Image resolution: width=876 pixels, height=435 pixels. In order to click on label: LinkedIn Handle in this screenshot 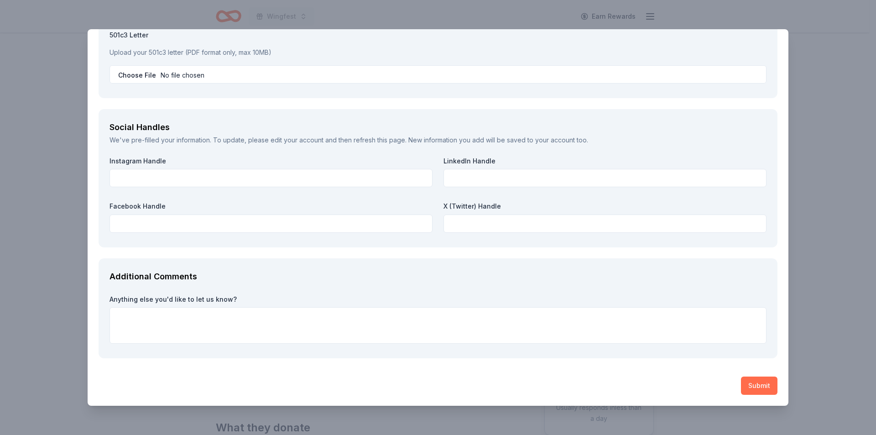, I will do `click(605, 161)`.